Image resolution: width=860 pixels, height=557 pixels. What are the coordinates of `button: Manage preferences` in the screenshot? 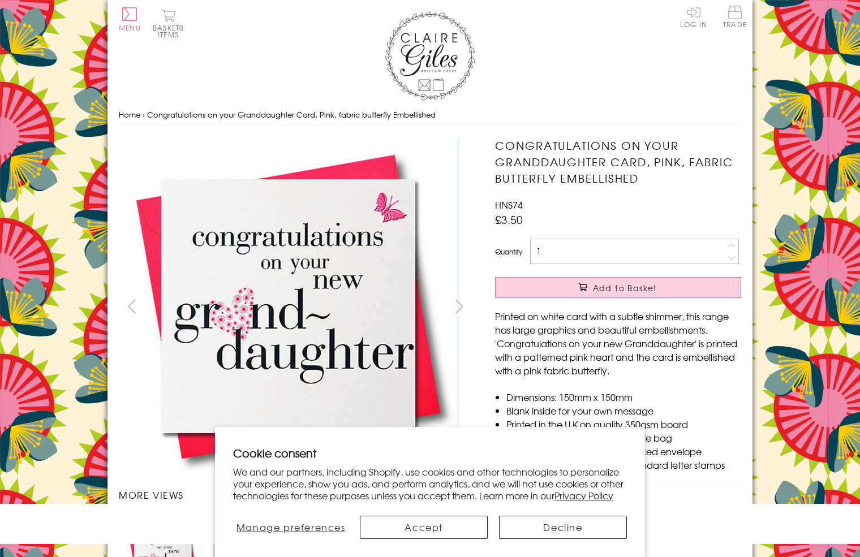 It's located at (291, 527).